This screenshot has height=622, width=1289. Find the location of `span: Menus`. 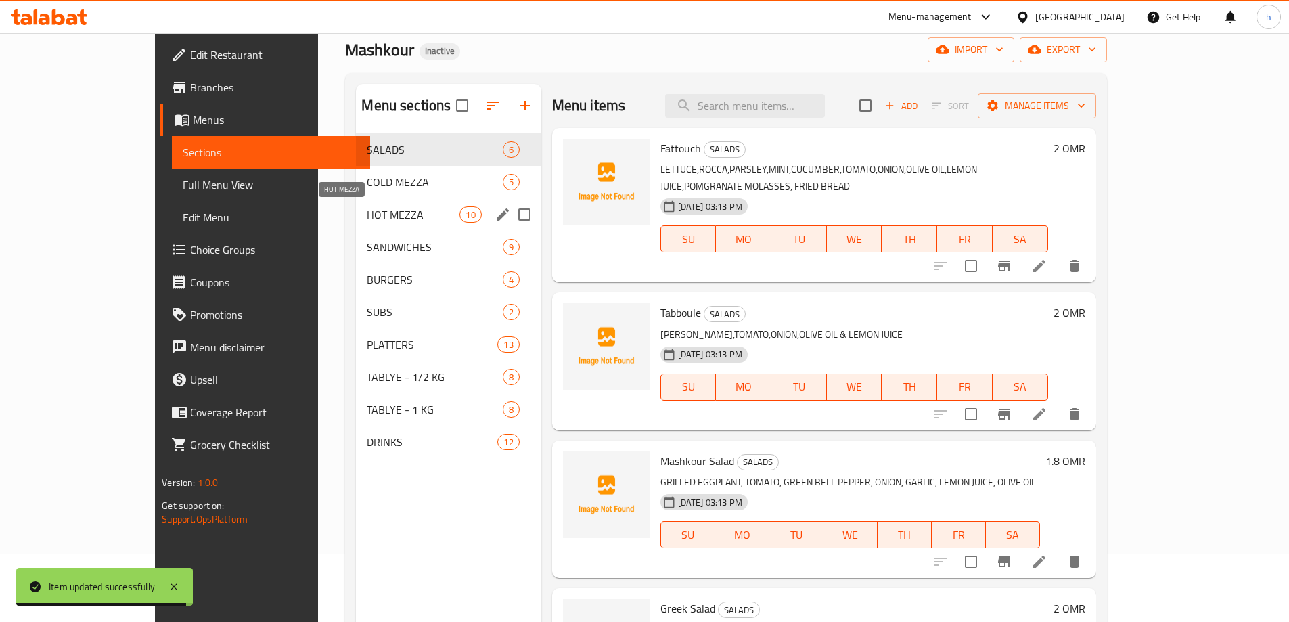

span: Menus is located at coordinates (276, 120).